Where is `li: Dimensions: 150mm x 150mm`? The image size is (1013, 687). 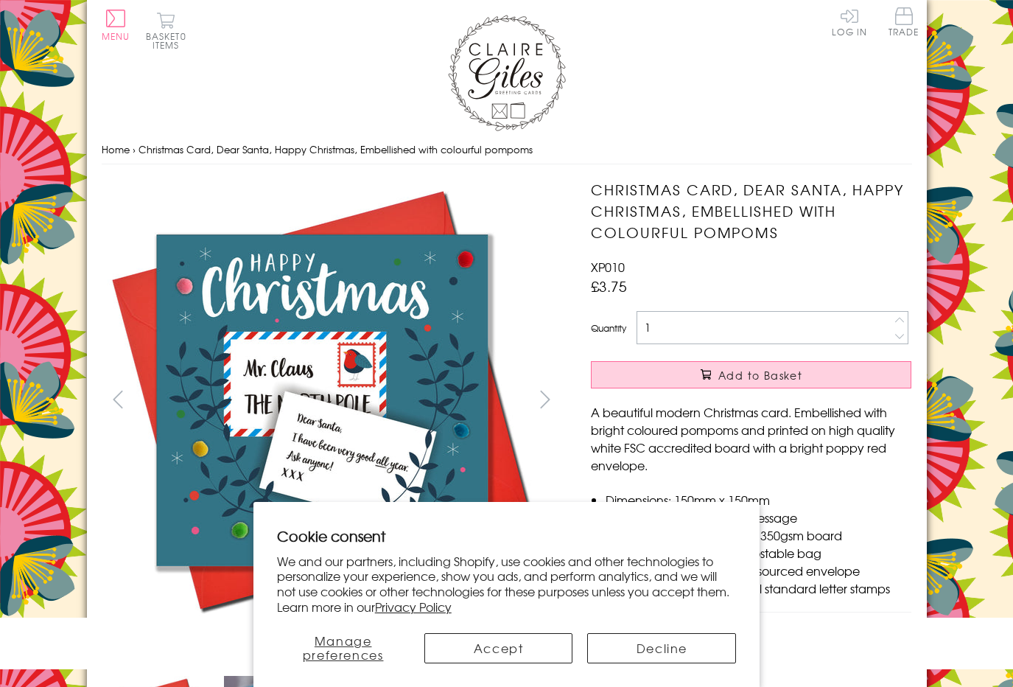
li: Dimensions: 150mm x 150mm is located at coordinates (758, 500).